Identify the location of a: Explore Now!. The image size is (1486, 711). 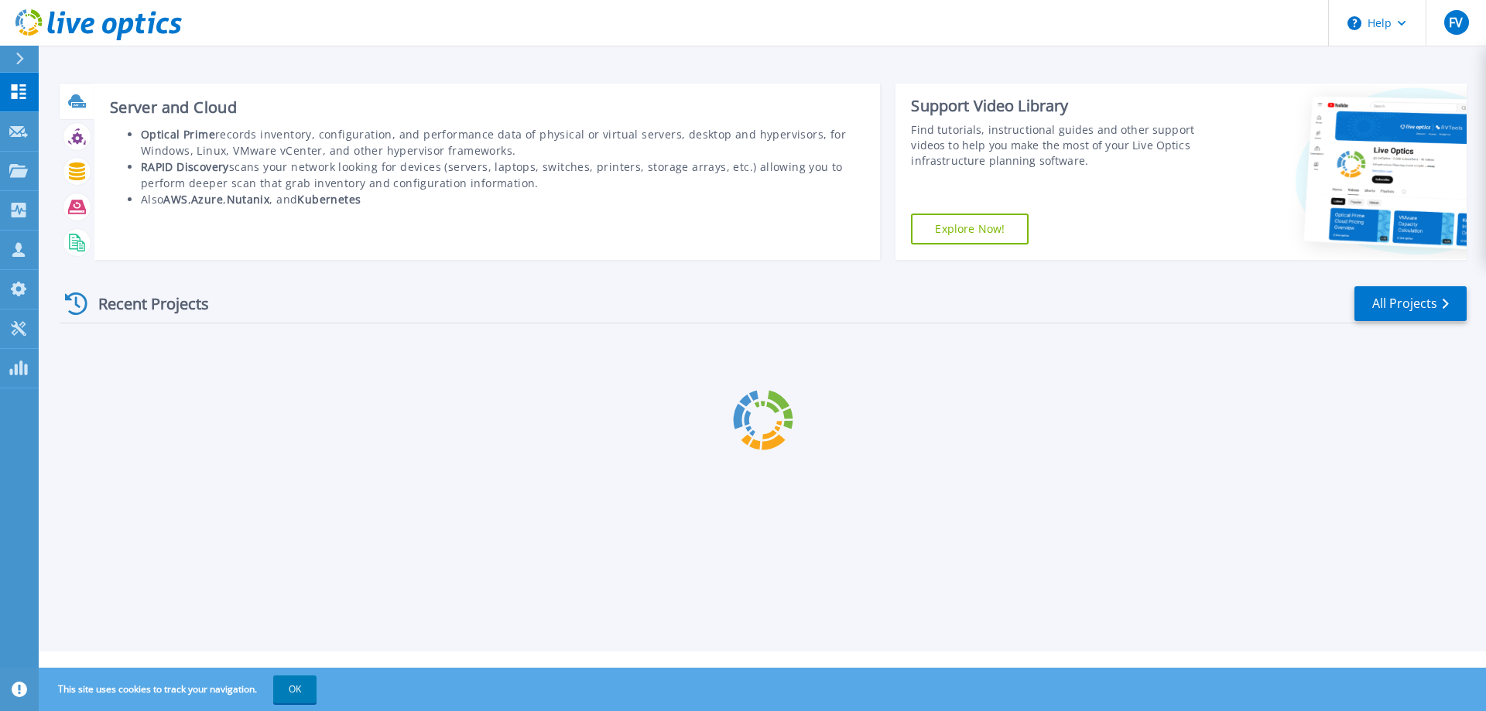
(970, 229).